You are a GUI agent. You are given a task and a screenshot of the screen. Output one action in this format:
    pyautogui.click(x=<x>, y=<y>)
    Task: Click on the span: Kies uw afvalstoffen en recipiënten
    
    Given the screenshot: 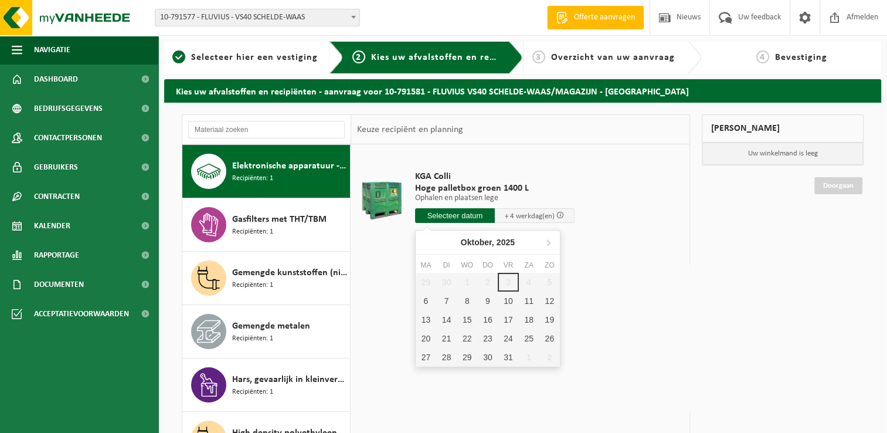 What is the action you would take?
    pyautogui.click(x=451, y=57)
    